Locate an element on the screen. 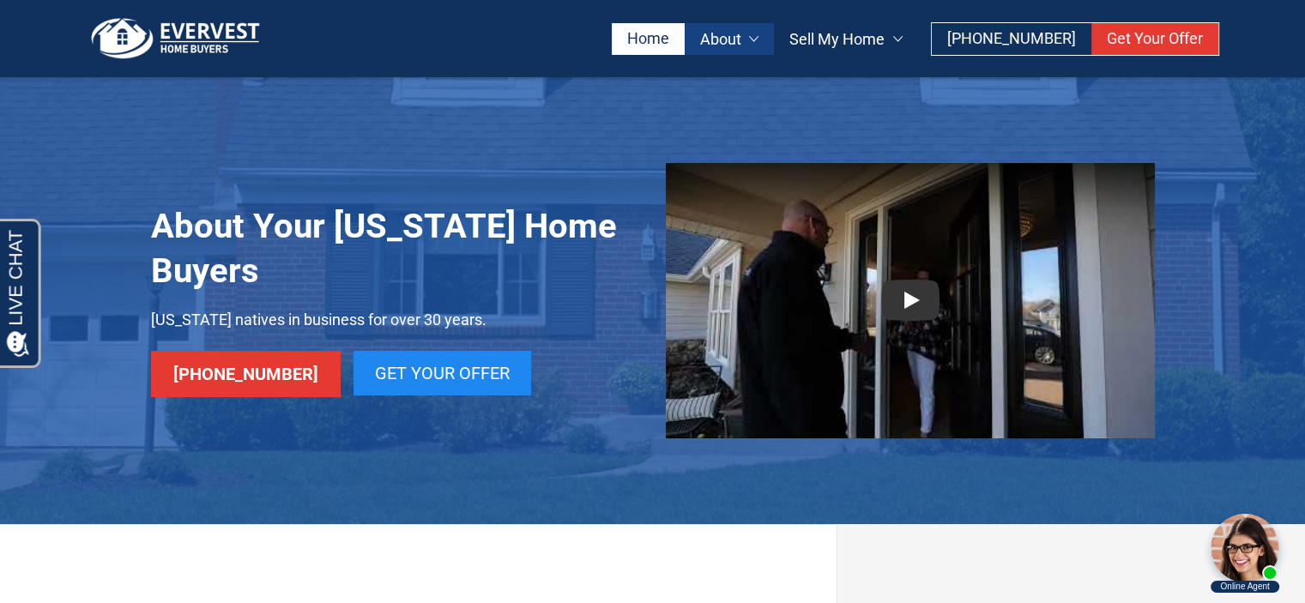 This screenshot has width=1305, height=603. a: Home is located at coordinates (648, 39).